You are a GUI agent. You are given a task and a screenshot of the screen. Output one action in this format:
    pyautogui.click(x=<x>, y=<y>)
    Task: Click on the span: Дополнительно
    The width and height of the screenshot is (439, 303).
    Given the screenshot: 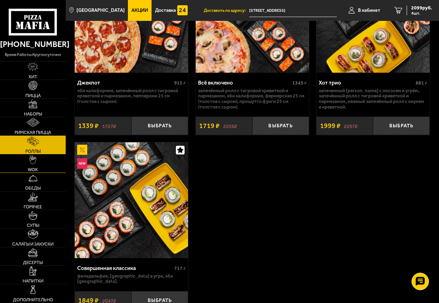 What is the action you would take?
    pyautogui.click(x=33, y=299)
    